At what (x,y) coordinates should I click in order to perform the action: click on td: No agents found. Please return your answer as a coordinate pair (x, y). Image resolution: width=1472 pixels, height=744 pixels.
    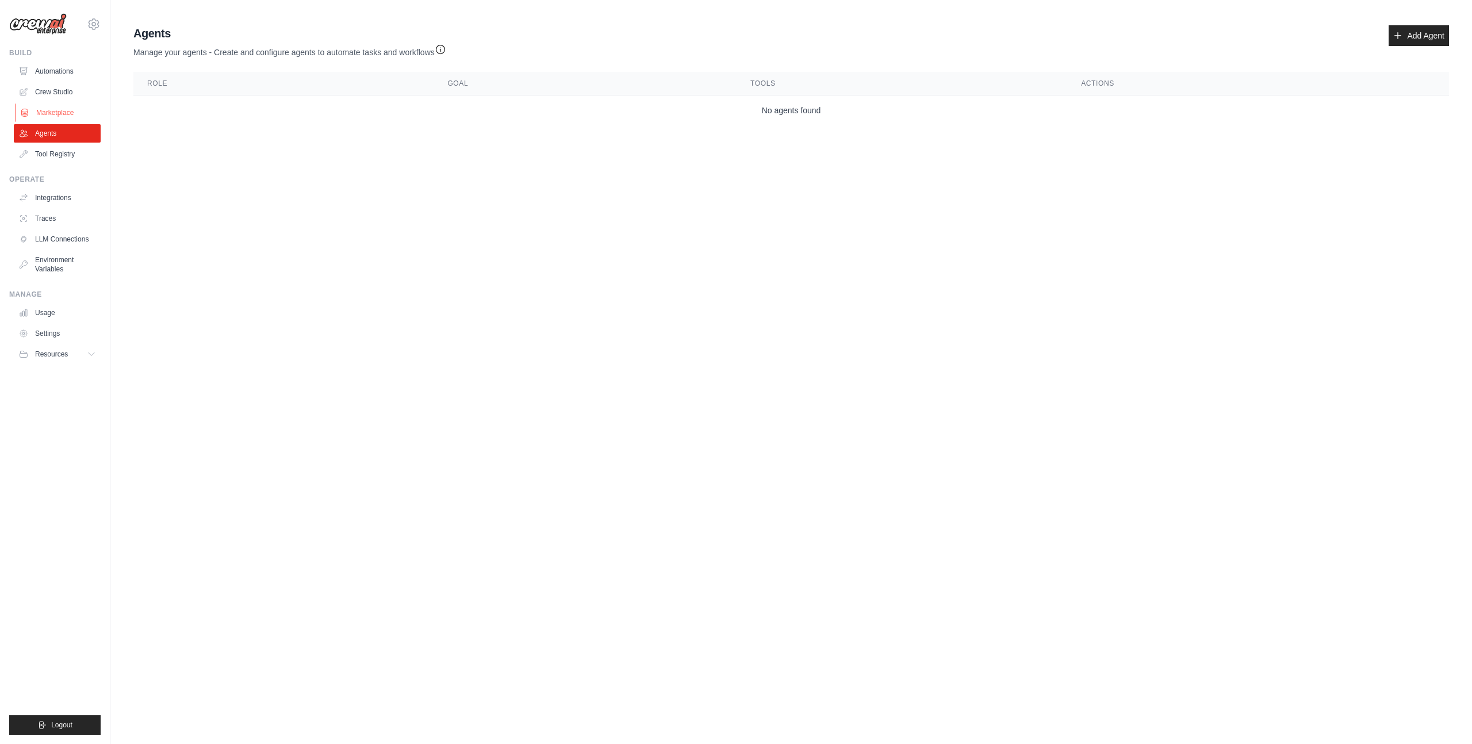
    Looking at the image, I should click on (791, 110).